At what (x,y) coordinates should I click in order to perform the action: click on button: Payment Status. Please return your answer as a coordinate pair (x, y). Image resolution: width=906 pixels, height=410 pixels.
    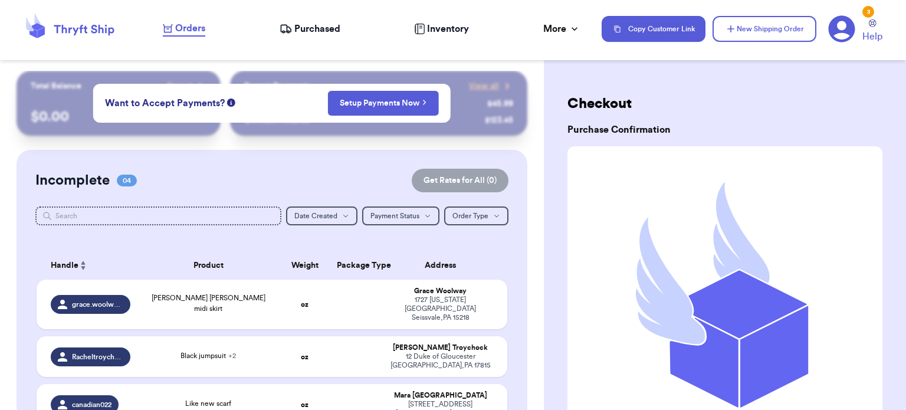
    Looking at the image, I should click on (401, 216).